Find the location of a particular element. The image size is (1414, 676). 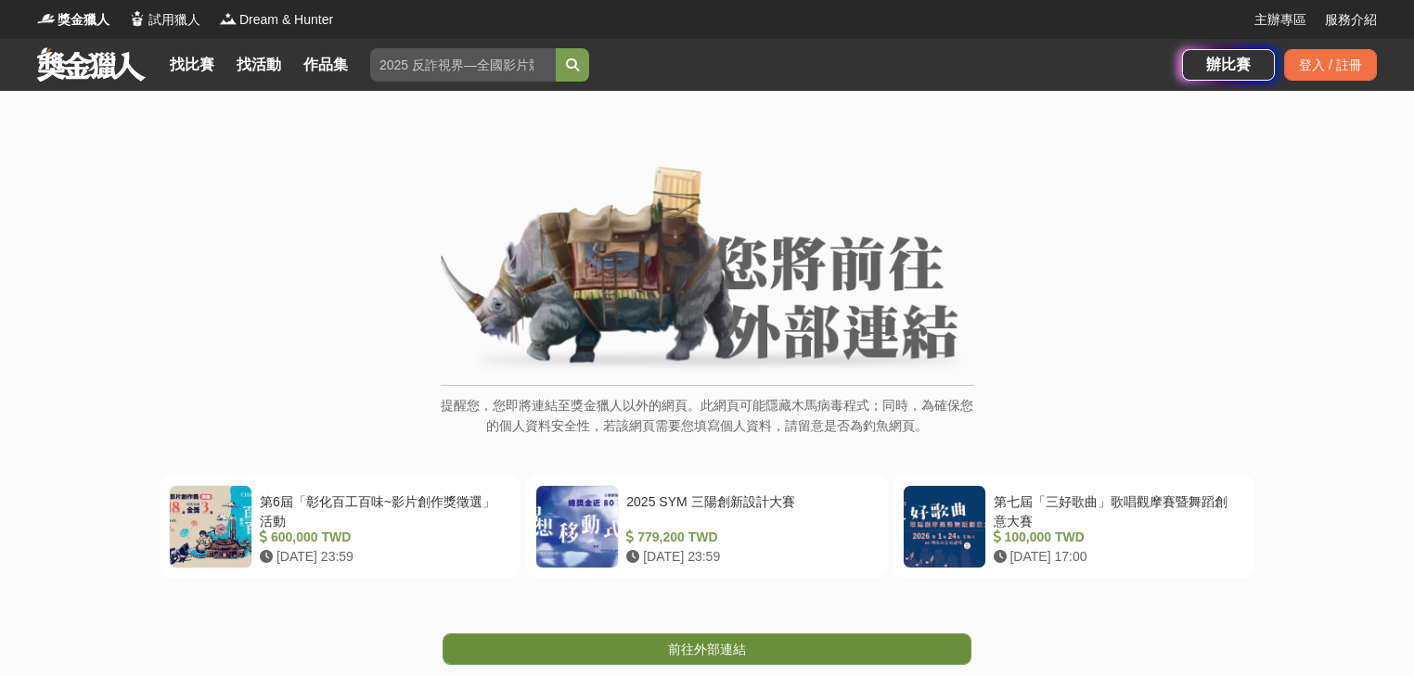

div: 2025 SYM 三陽創新設計大賽 is located at coordinates (748, 510).